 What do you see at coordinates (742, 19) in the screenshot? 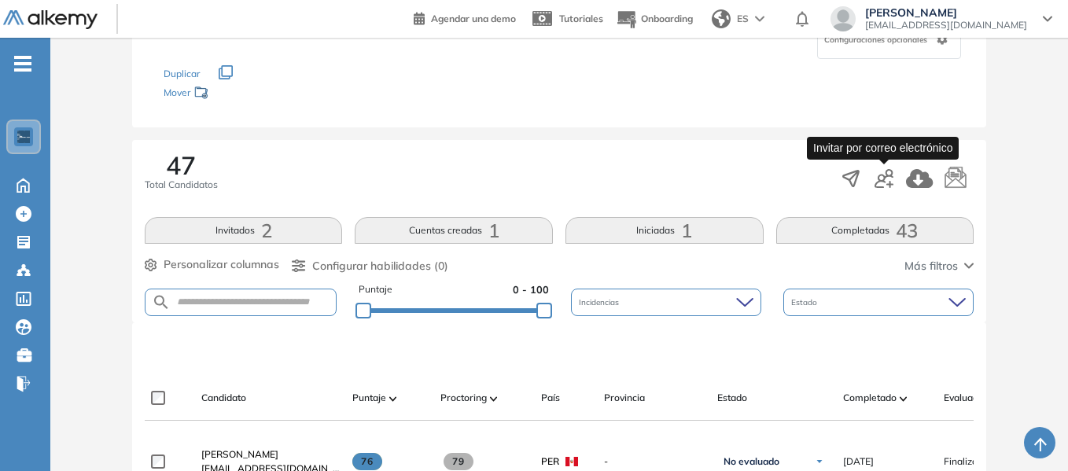
I see `span: ES` at bounding box center [742, 19].